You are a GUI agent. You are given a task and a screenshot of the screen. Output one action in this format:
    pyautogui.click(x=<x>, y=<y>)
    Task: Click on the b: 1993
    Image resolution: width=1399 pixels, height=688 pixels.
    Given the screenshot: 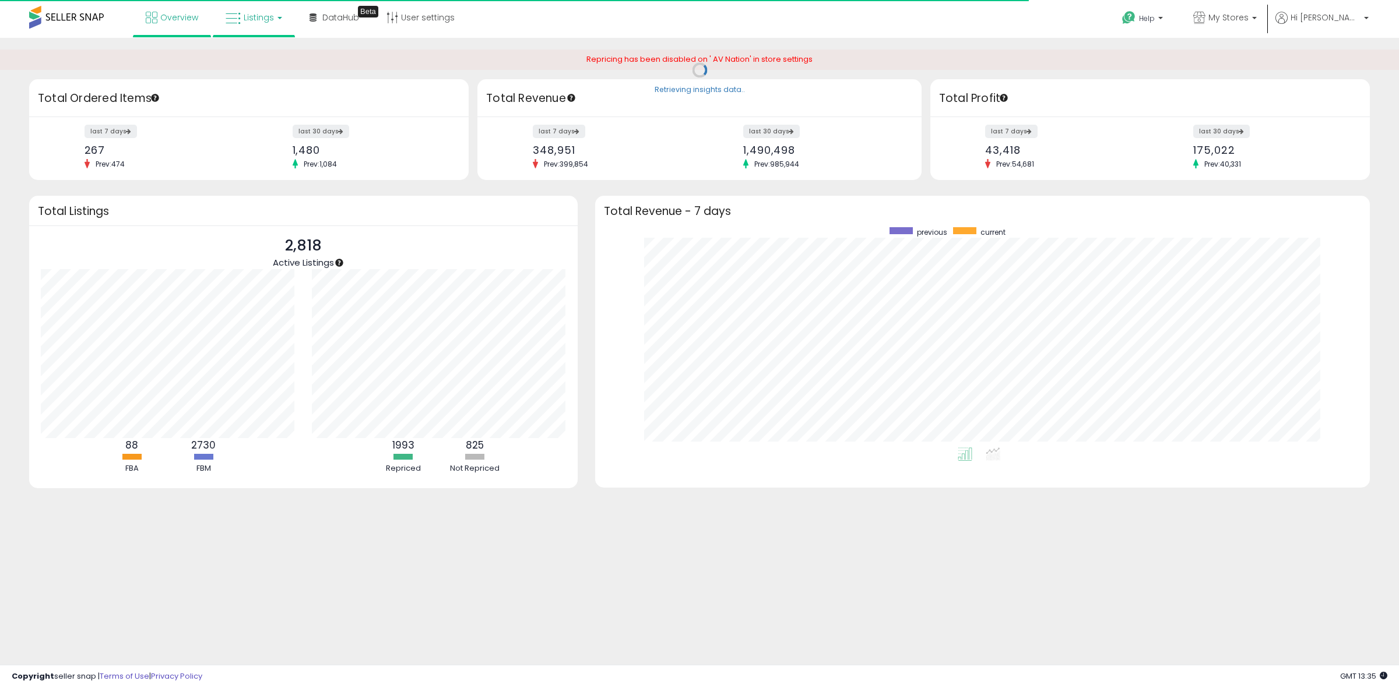 What is the action you would take?
    pyautogui.click(x=403, y=445)
    